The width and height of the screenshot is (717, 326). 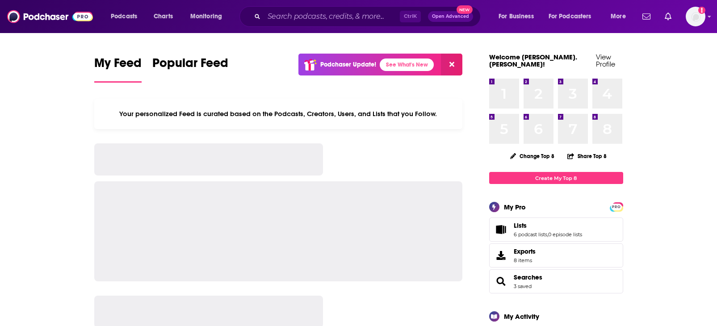 What do you see at coordinates (163, 17) in the screenshot?
I see `span: Charts` at bounding box center [163, 17].